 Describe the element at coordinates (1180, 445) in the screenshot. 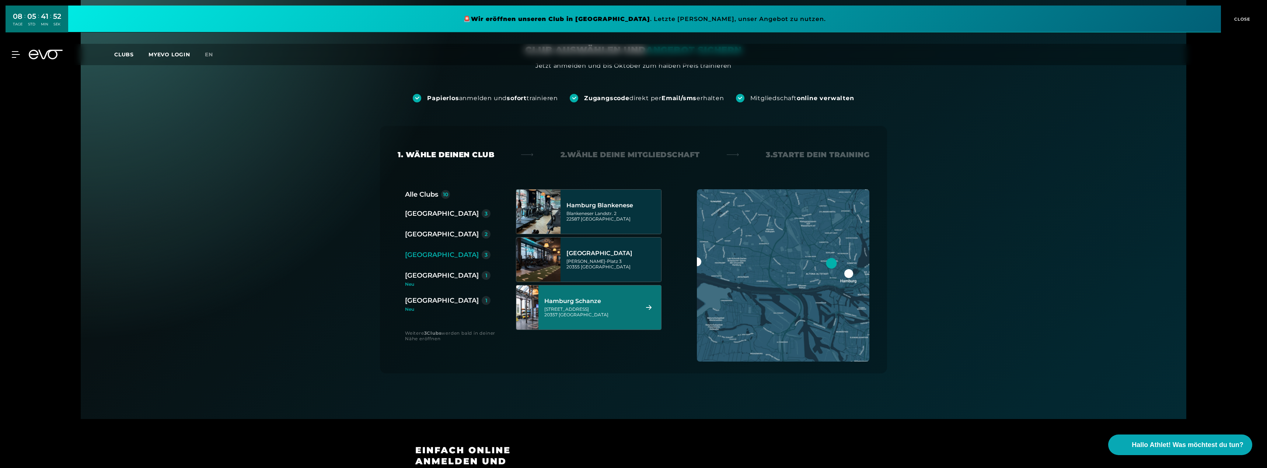

I see `button: Hallo Athlet! Was möchtest du tun?` at that location.